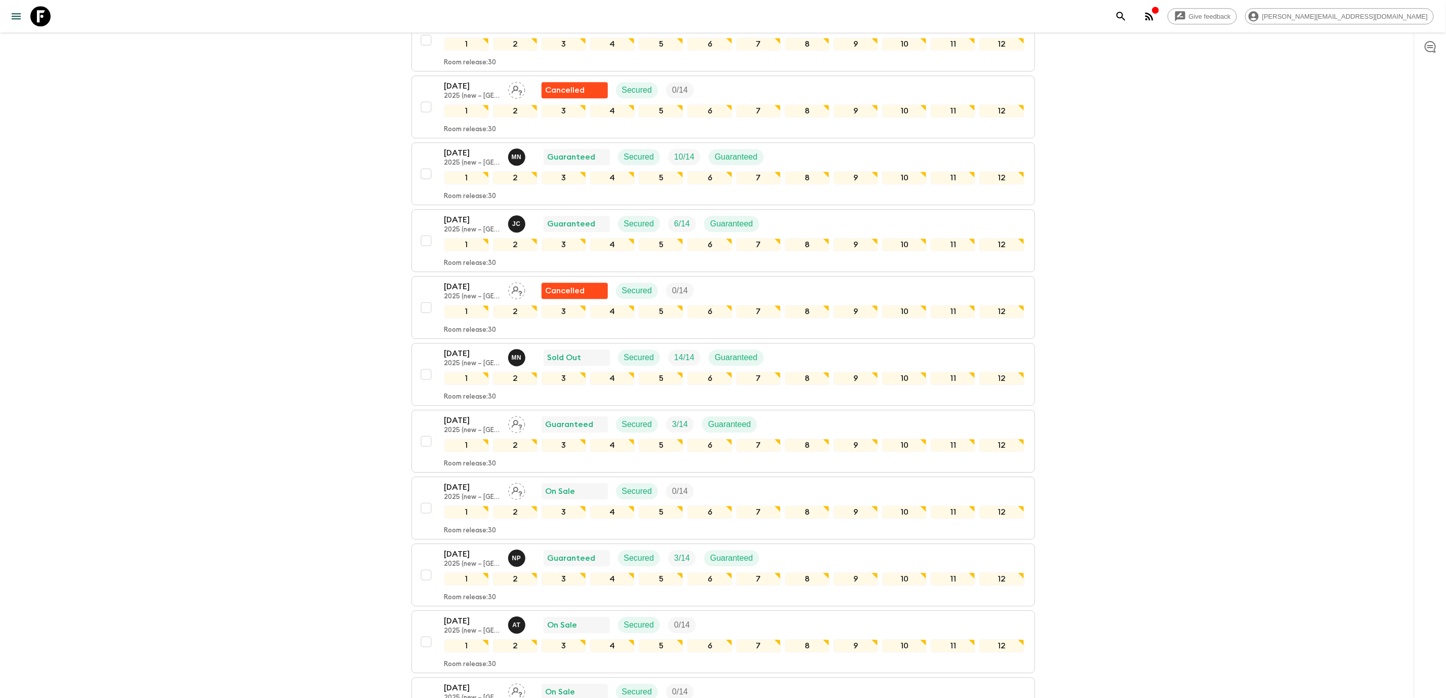  I want to click on span: Juno Choi, so click(518, 222).